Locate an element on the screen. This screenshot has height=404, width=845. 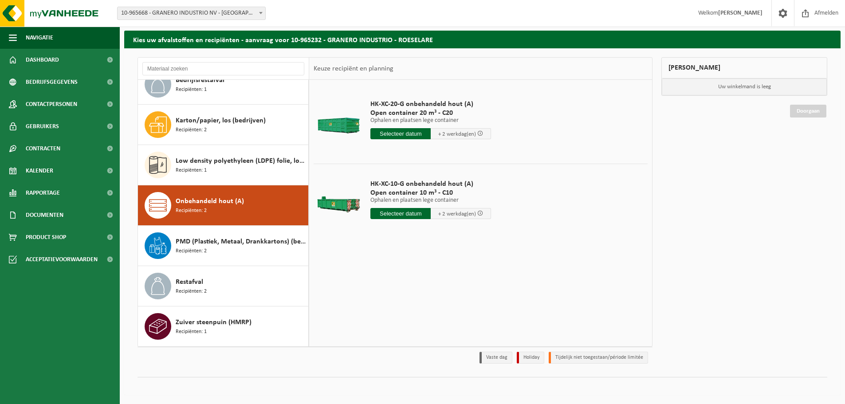
button: Karton/papier, los (bedrijven) Recipiënten: 2 is located at coordinates (223, 125).